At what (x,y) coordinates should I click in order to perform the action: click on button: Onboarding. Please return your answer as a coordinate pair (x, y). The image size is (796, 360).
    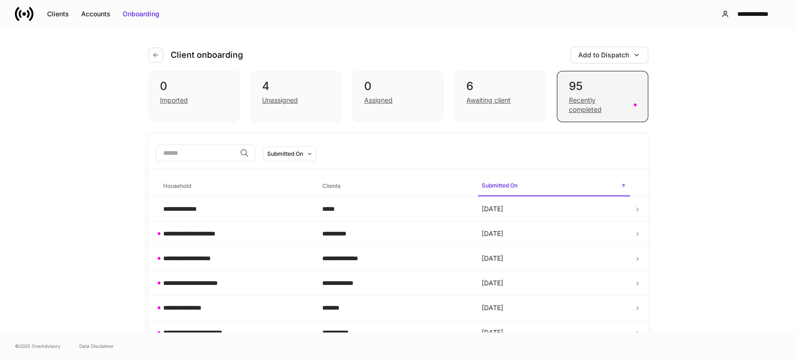
    Looking at the image, I should click on (141, 14).